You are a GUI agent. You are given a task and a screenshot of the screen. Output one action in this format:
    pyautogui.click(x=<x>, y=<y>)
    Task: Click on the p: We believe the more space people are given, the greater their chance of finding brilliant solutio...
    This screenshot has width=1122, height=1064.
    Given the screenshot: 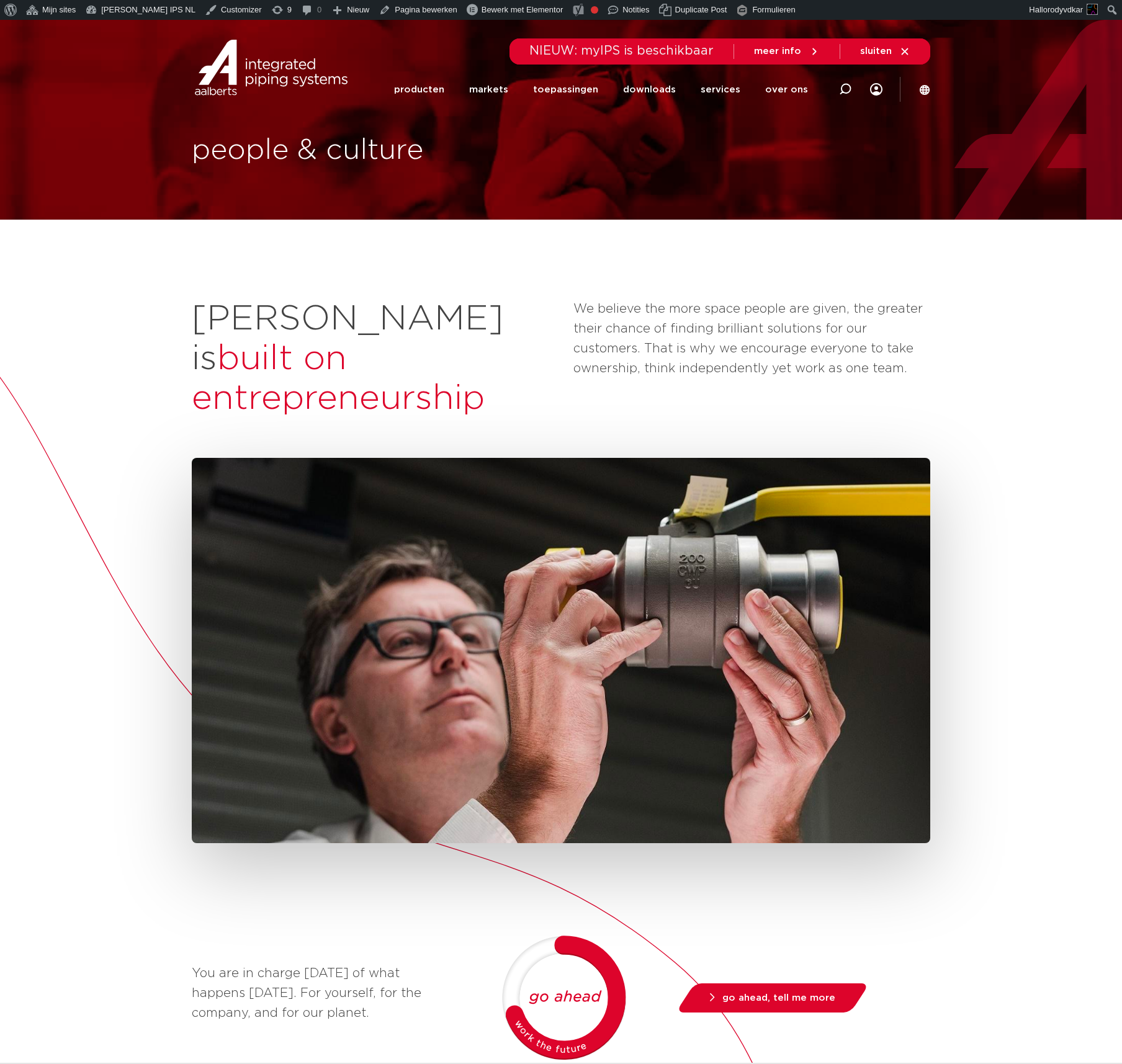 What is the action you would take?
    pyautogui.click(x=752, y=339)
    